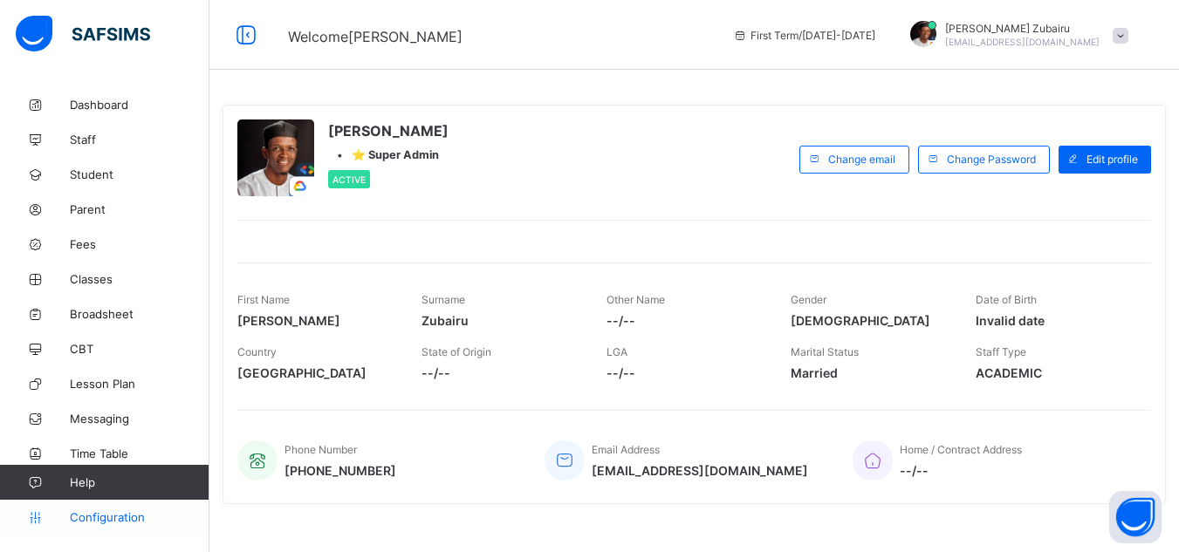  What do you see at coordinates (140, 454) in the screenshot?
I see `span: Time Table` at bounding box center [140, 454].